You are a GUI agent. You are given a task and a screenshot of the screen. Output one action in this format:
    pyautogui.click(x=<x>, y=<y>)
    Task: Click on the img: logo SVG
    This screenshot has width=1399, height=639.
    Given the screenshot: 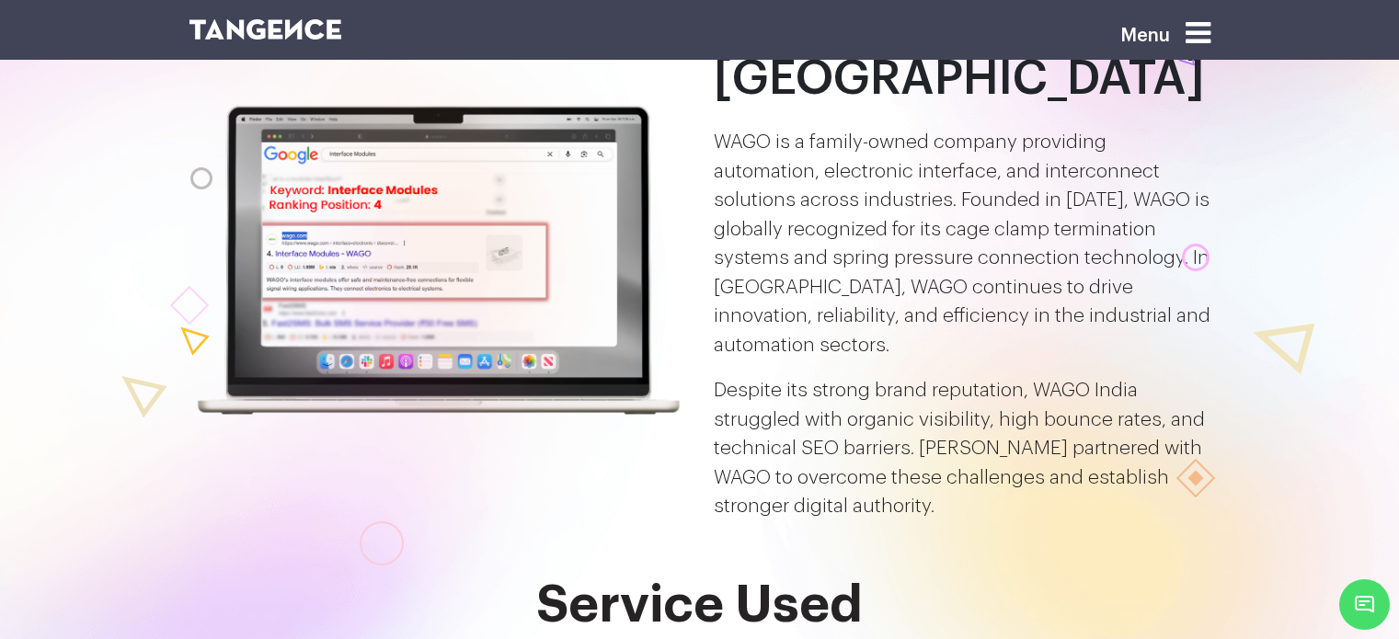 What is the action you would take?
    pyautogui.click(x=266, y=29)
    